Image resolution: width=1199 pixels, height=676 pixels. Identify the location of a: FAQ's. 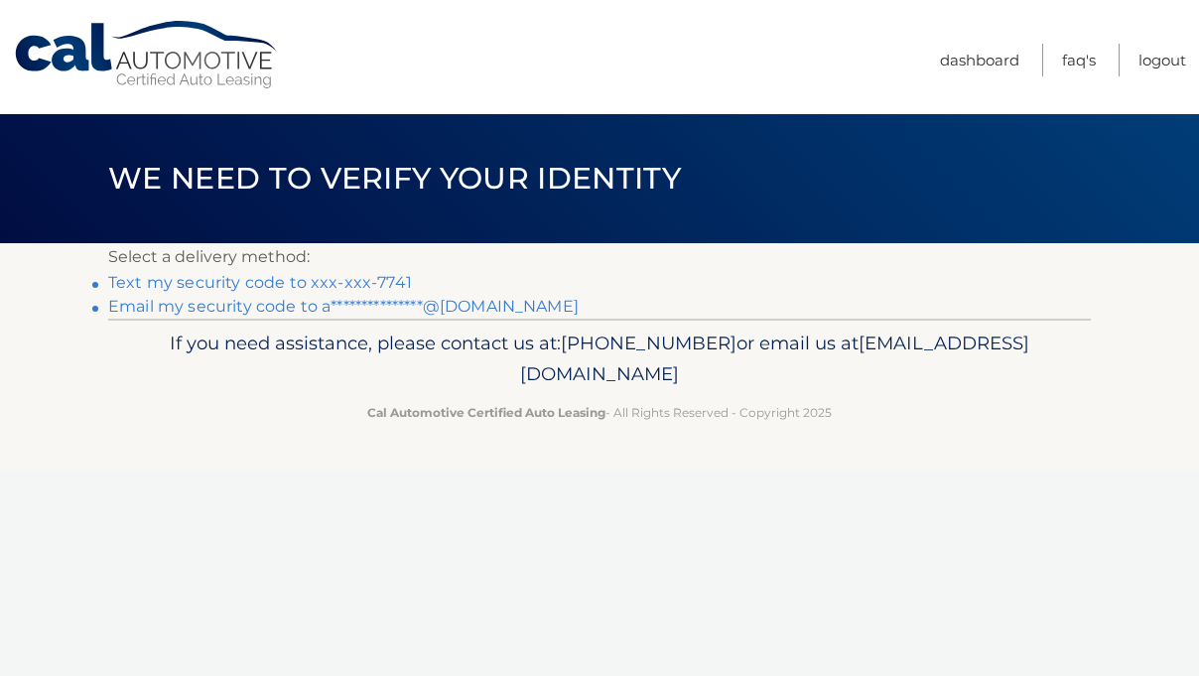
(1079, 60).